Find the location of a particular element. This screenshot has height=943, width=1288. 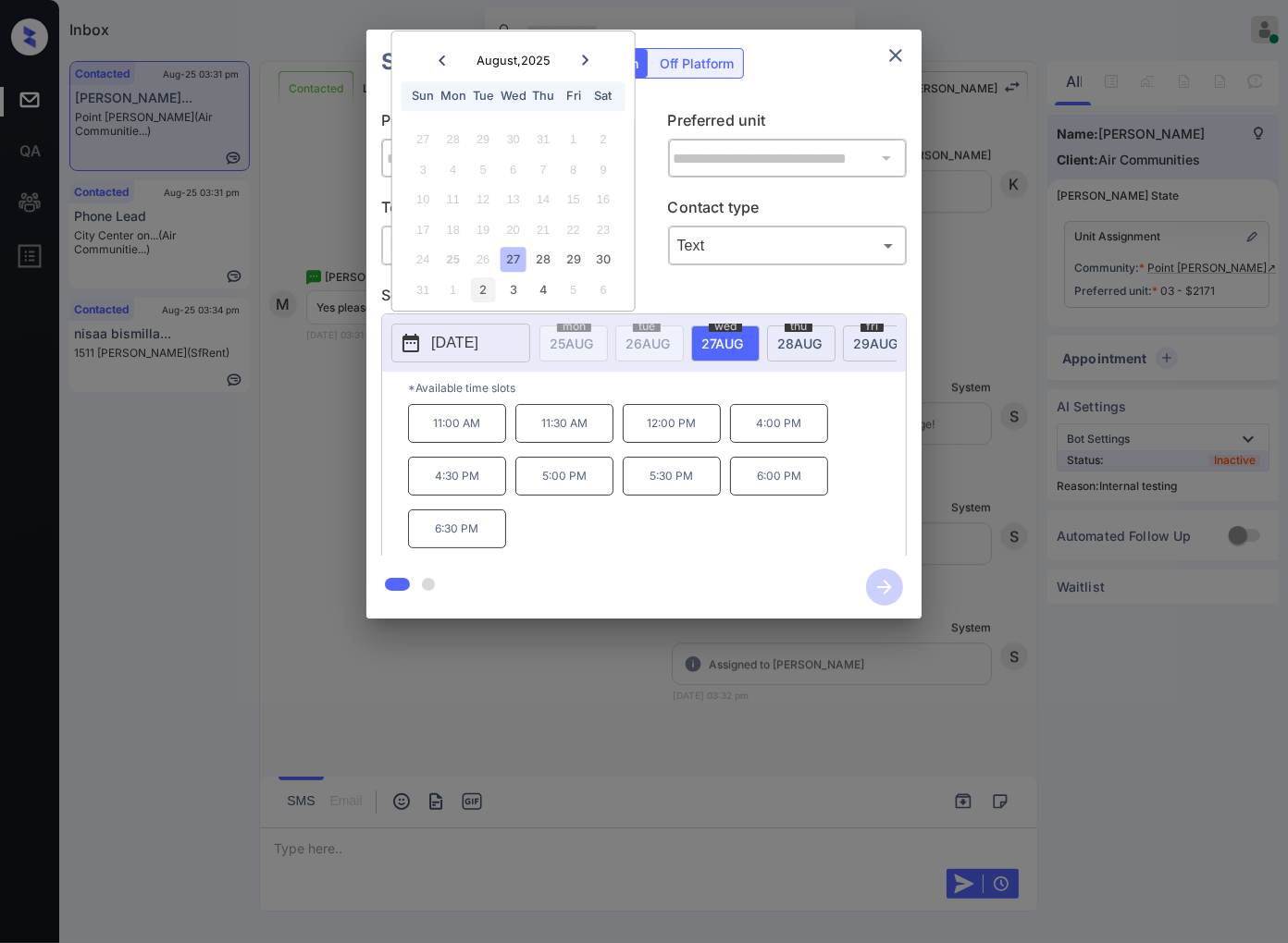

div: Text is located at coordinates (787, 245).